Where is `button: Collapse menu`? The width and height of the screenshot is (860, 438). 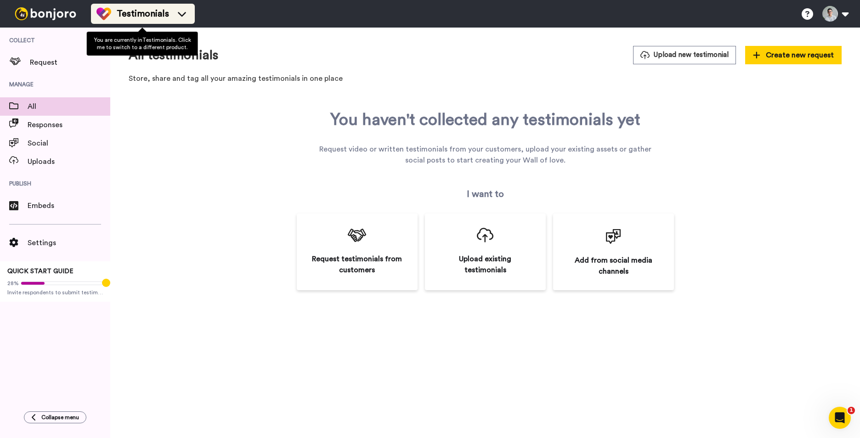 button: Collapse menu is located at coordinates (55, 417).